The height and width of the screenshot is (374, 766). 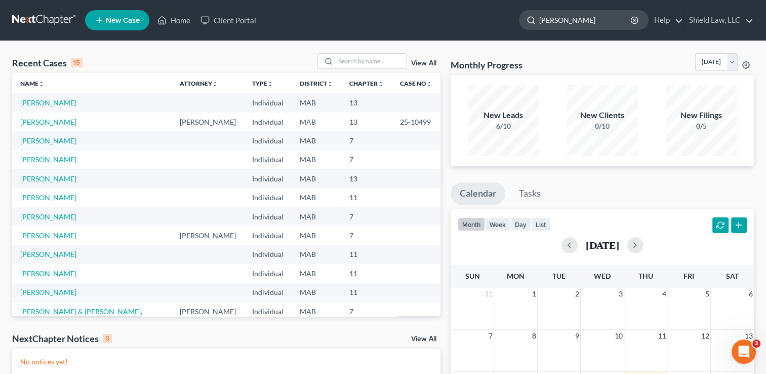 I want to click on div: Recent Cases, so click(x=47, y=63).